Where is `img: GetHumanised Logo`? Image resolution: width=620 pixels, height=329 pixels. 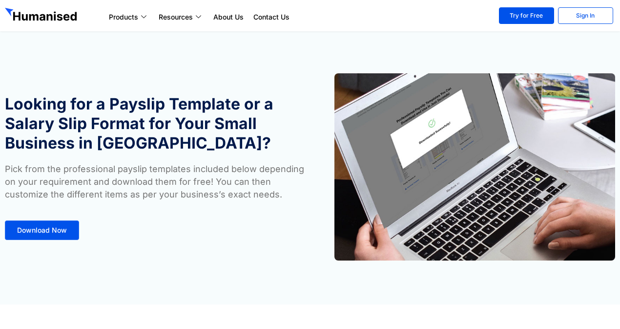
img: GetHumanised Logo is located at coordinates (42, 16).